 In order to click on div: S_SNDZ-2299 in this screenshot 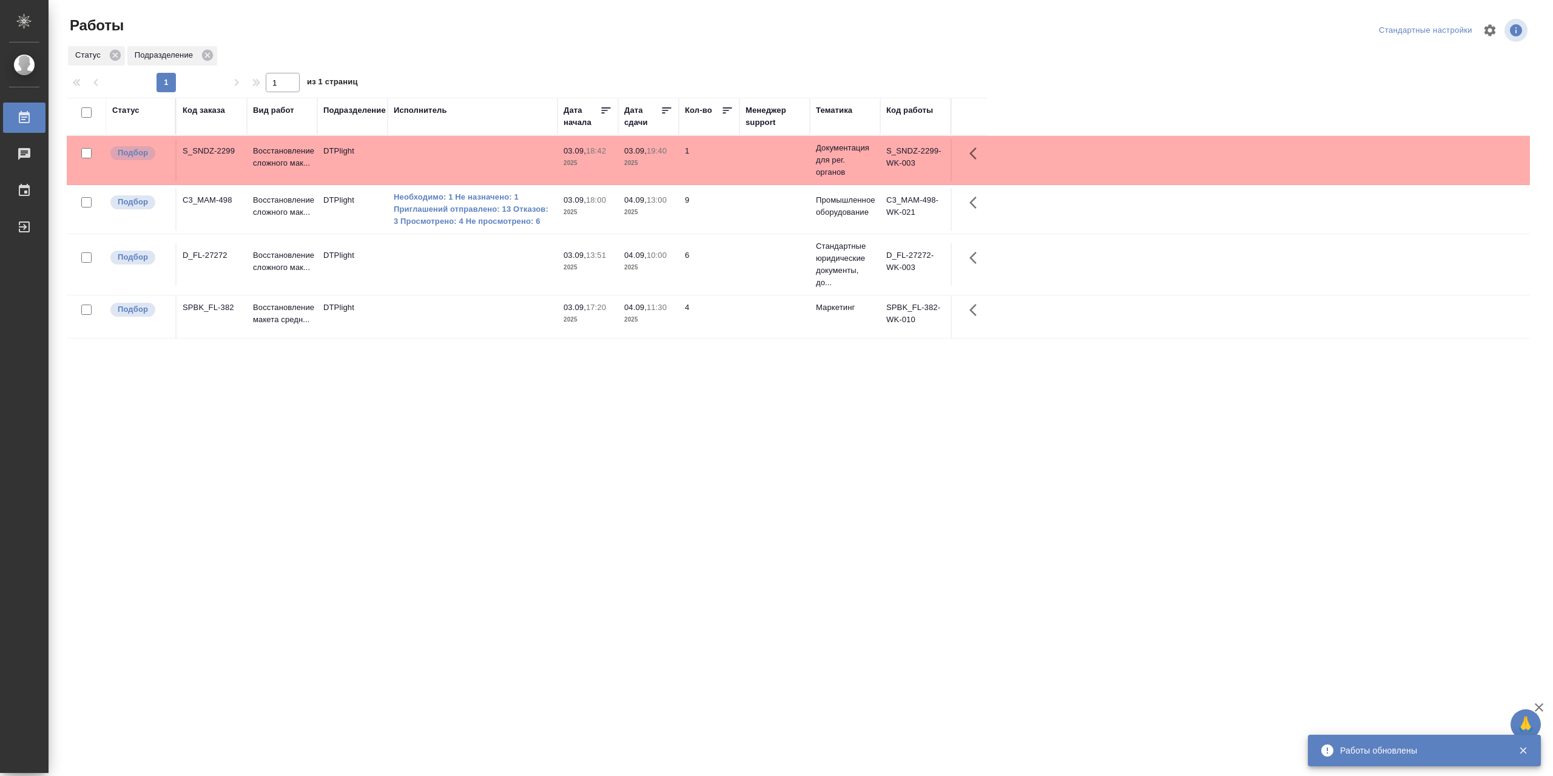, I will do `click(212, 151)`.